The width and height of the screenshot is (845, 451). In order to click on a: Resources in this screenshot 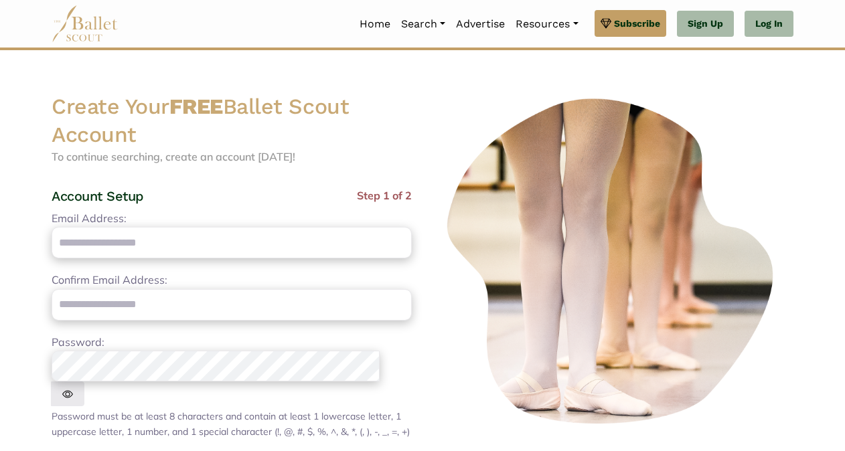, I will do `click(546, 24)`.